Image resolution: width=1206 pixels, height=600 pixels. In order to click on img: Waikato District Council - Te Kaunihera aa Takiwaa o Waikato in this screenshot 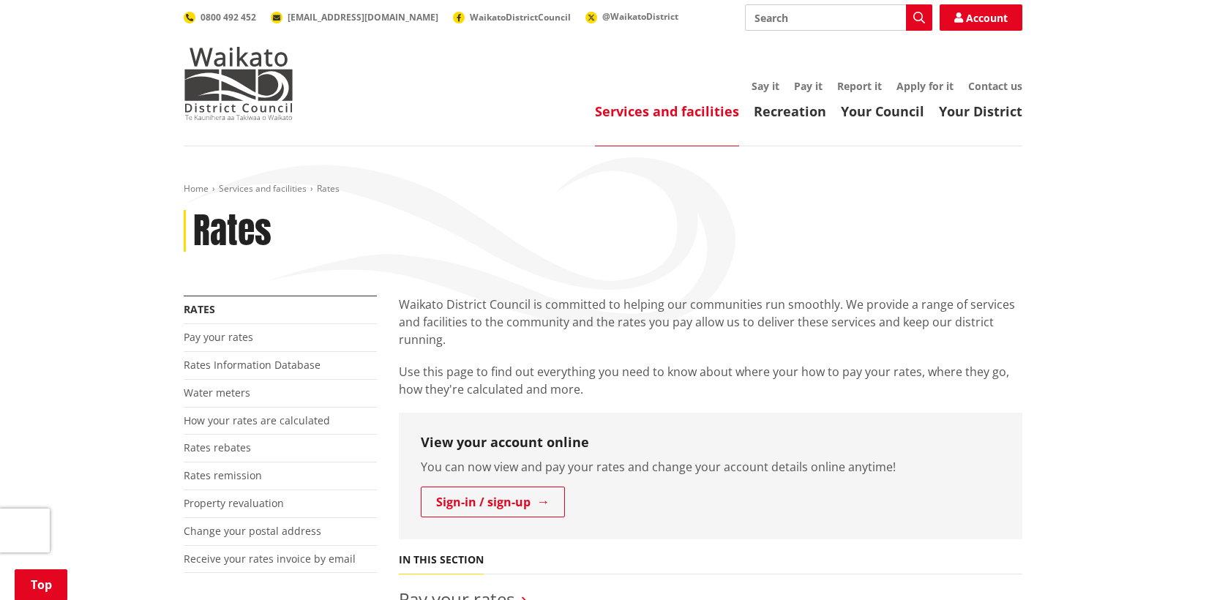, I will do `click(239, 83)`.